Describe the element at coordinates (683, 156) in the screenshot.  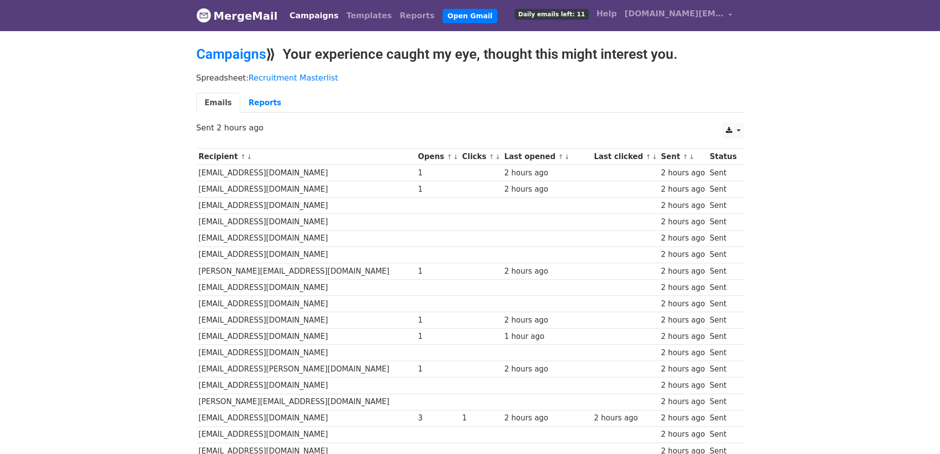
I see `th: Sent` at that location.